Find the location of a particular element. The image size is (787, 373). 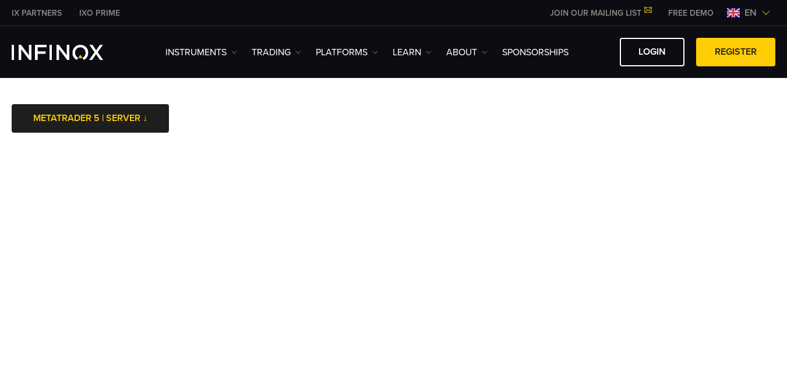

a: ABOUT is located at coordinates (466, 52).